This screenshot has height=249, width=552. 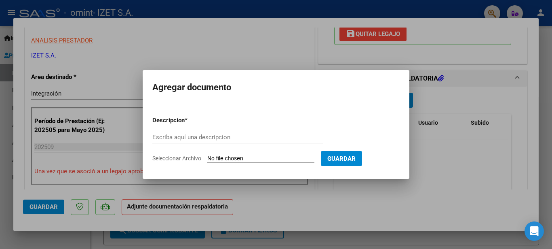 I want to click on span: Seleccionar Archivo, so click(x=177, y=158).